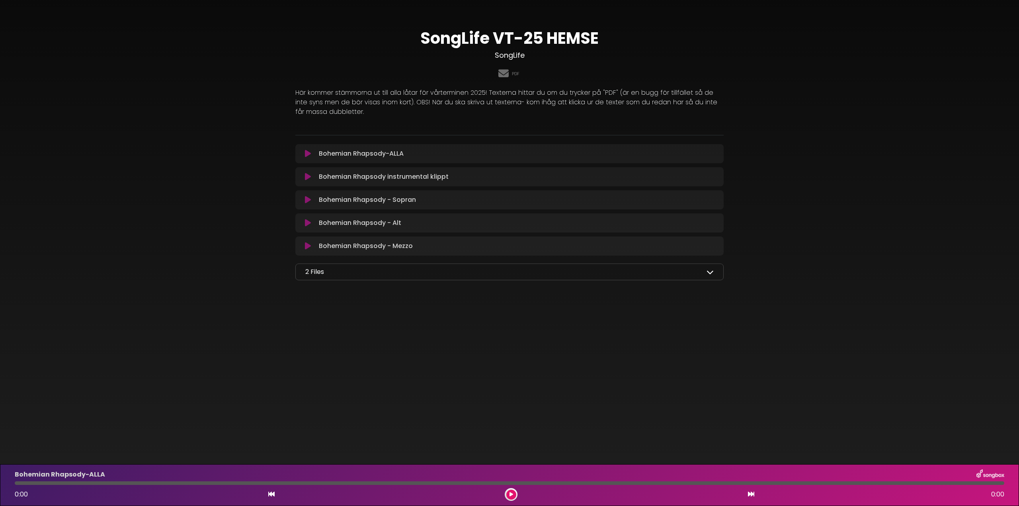 This screenshot has height=506, width=1019. I want to click on p: Här kommer stämmorna ut till alla låtar för vårterminen 2025! Texterna hittar du om du trycker på..., so click(509, 102).